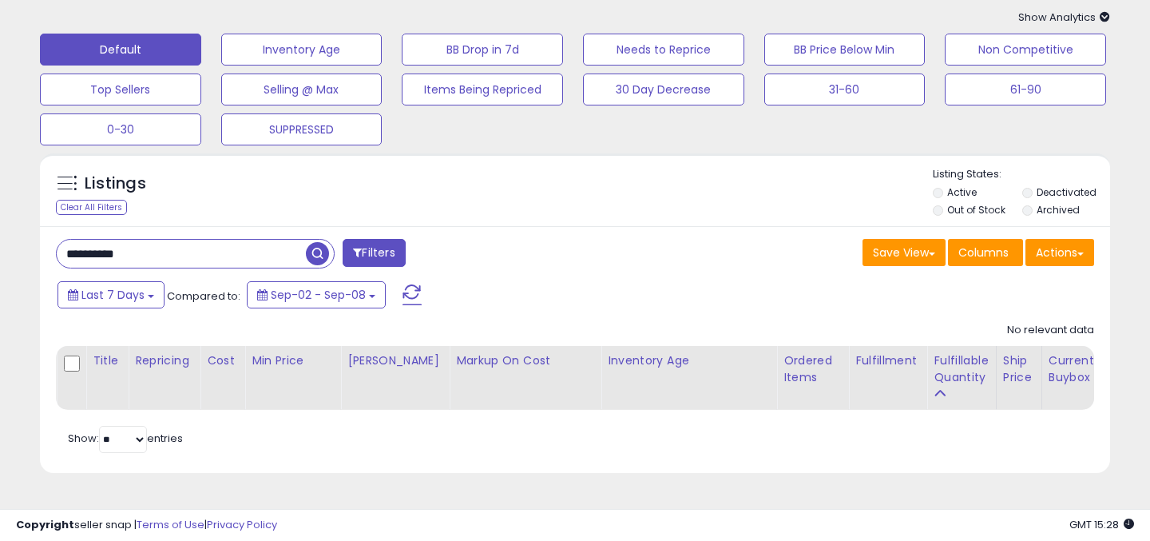  What do you see at coordinates (482, 50) in the screenshot?
I see `button: BB Drop in 7d` at bounding box center [482, 50].